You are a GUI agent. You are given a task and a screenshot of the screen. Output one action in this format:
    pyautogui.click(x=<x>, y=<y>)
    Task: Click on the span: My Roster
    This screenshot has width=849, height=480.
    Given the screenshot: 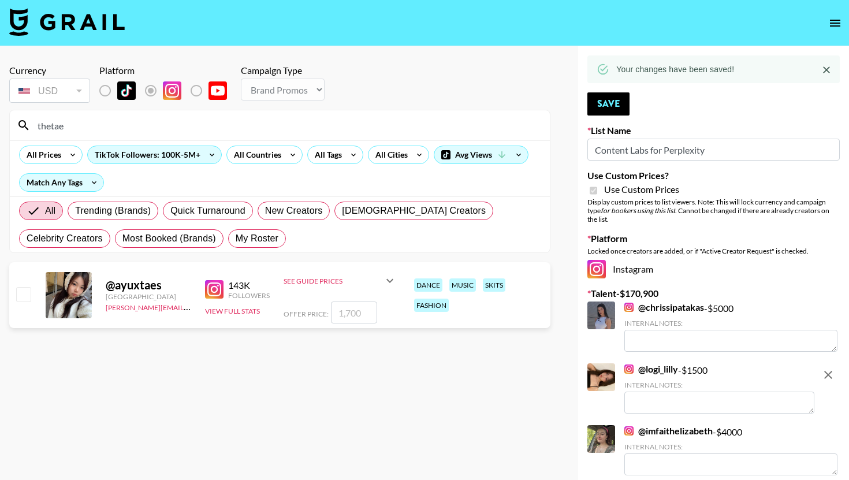 What is the action you would take?
    pyautogui.click(x=257, y=238)
    